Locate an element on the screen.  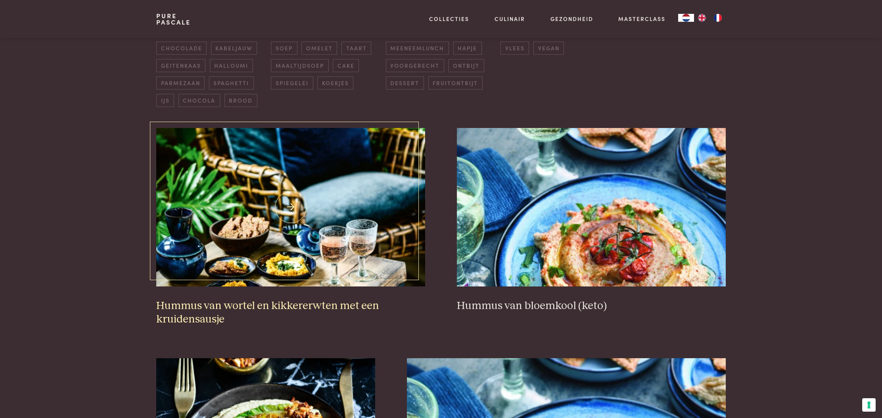
span: brood is located at coordinates (241, 100).